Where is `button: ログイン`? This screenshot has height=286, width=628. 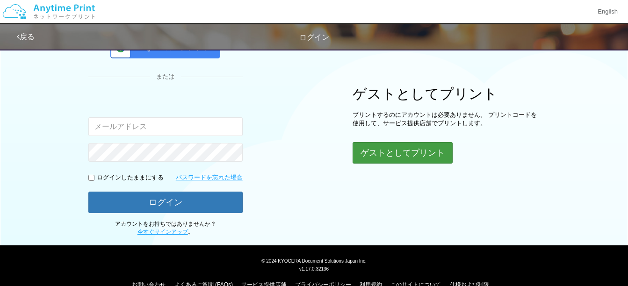
button: ログイン is located at coordinates (166, 202).